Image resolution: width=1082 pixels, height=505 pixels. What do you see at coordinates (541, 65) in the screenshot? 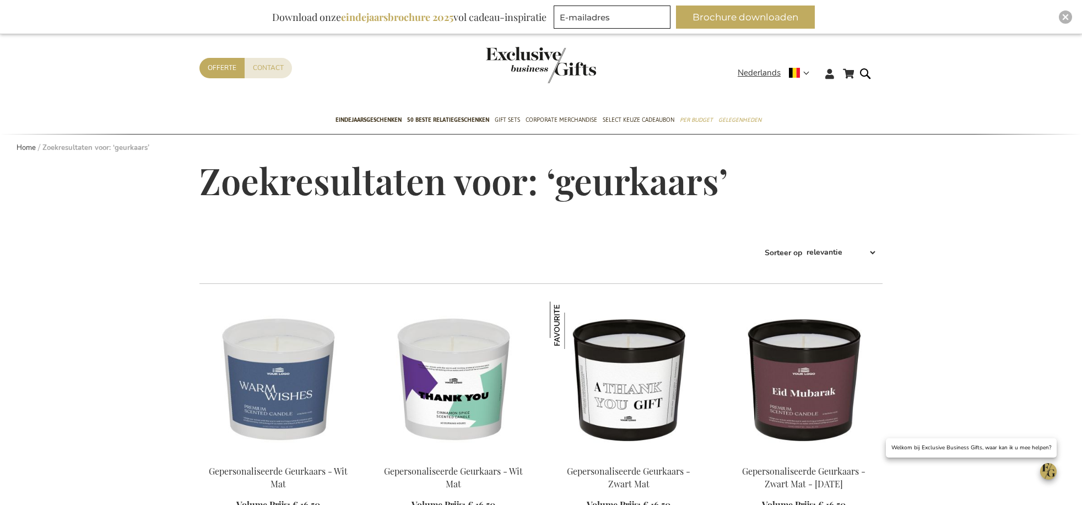
I see `img: Exclusive Business gifts logo` at bounding box center [541, 65].